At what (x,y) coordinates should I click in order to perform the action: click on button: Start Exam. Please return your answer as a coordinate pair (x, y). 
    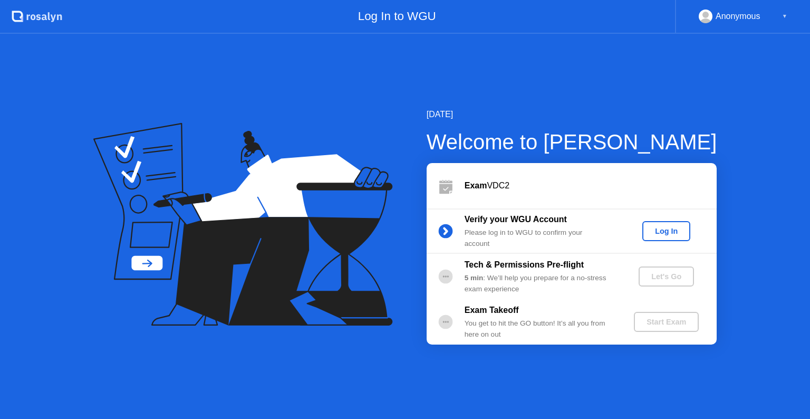
    Looking at the image, I should click on (666, 322).